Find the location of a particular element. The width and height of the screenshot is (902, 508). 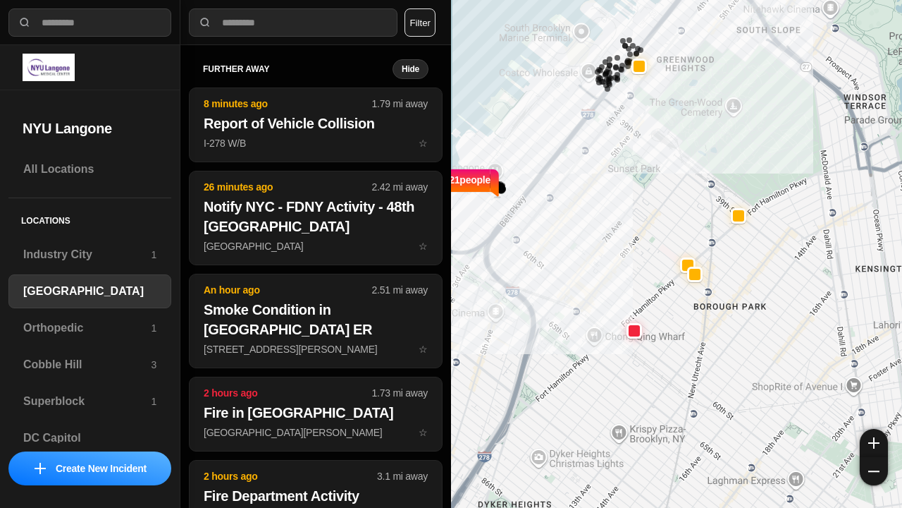

img: zoom-in is located at coordinates (874, 443).